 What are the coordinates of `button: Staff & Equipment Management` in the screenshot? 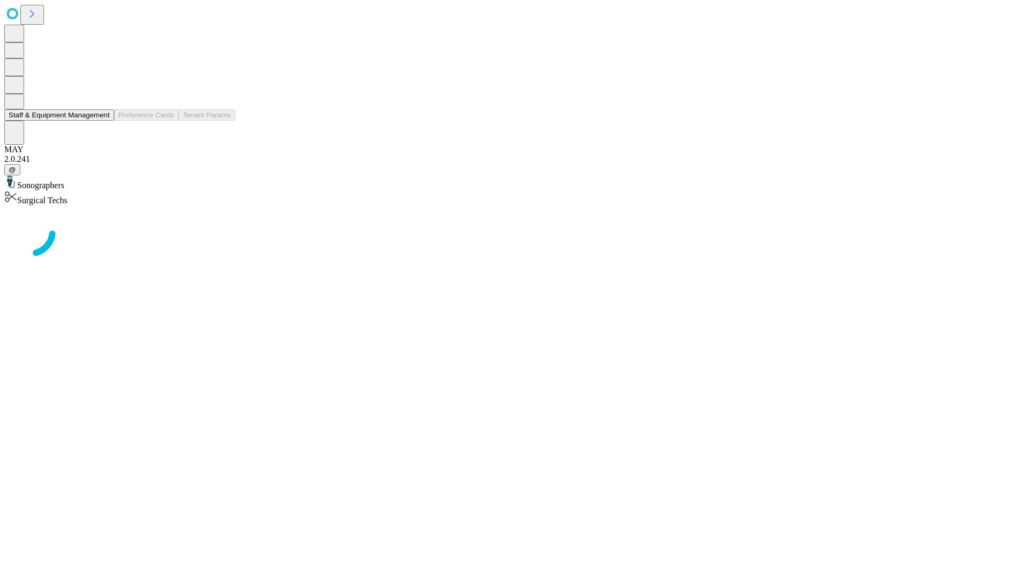 It's located at (59, 115).